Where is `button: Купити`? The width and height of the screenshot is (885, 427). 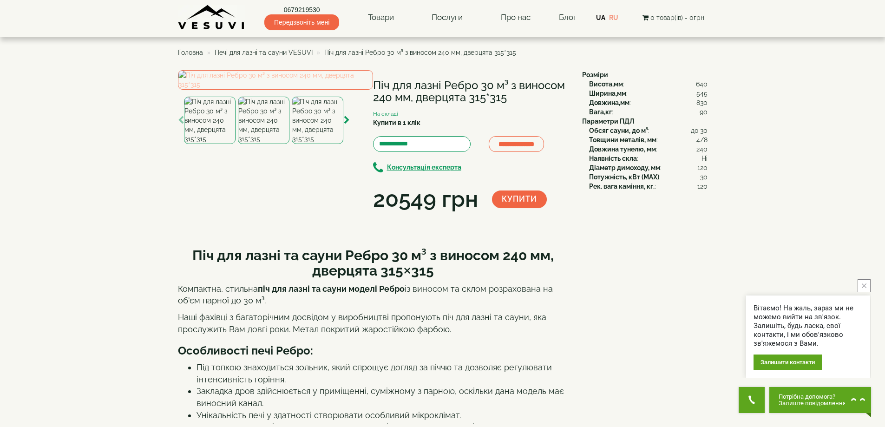 button: Купити is located at coordinates (519, 199).